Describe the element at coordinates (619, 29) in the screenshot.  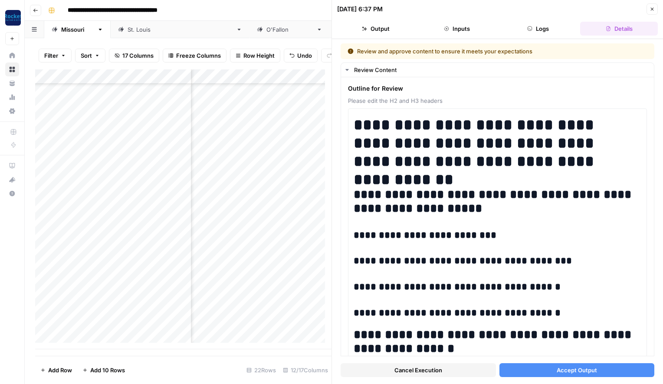
I see `button: Details` at that location.